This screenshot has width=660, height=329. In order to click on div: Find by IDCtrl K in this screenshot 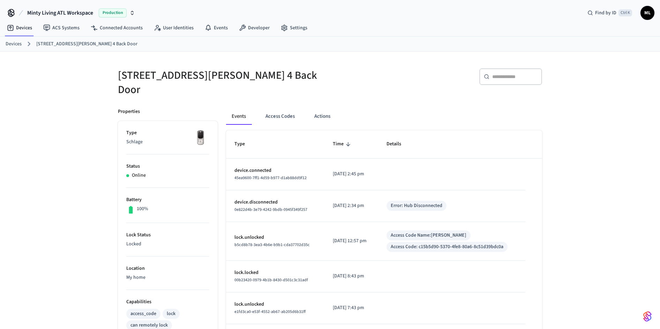, I will do `click(609, 13)`.